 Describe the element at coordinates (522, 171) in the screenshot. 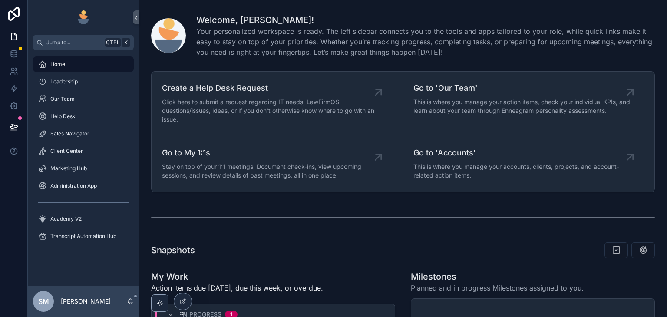

I see `span: This is where you manage your accounts, clients, projects, and account-related action items.` at that location.